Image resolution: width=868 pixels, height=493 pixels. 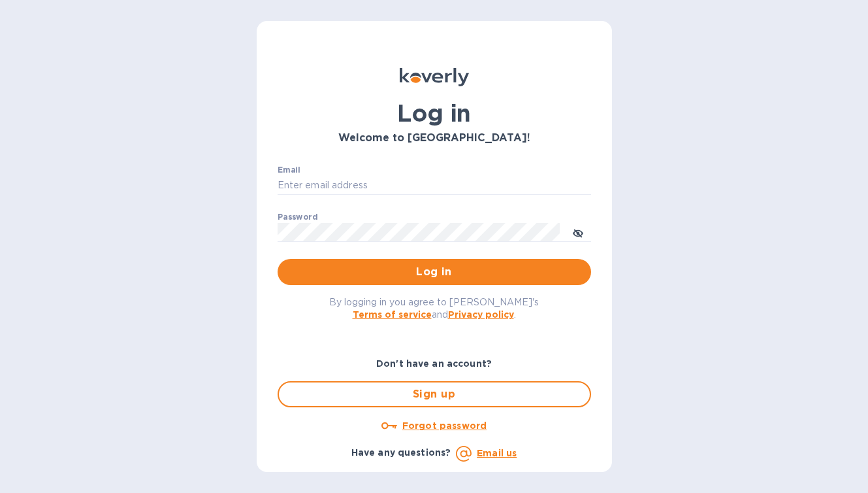 I want to click on u: Forgot password, so click(x=444, y=425).